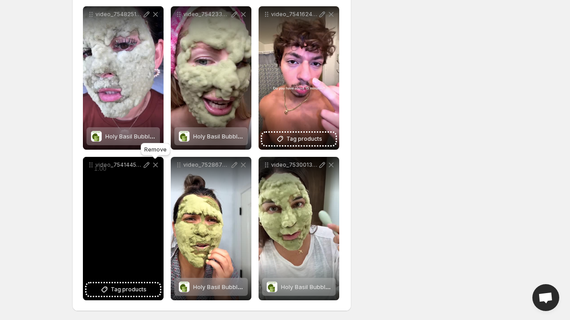 This screenshot has width=570, height=320. I want to click on p: video_7541624052939492639, so click(294, 14).